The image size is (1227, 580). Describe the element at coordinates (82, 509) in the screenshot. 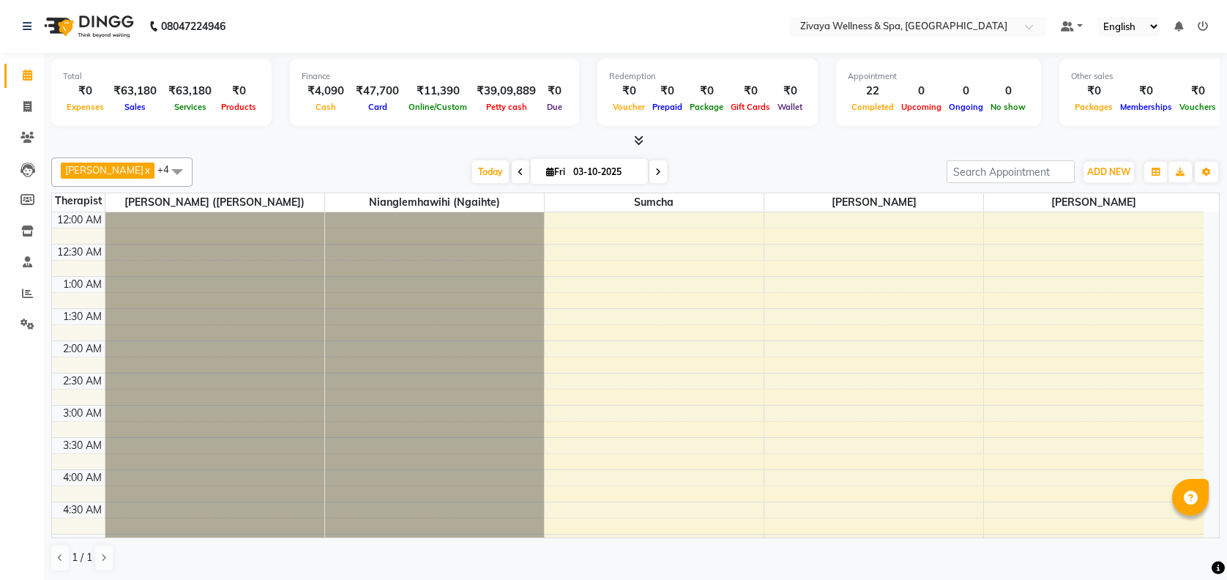

I see `div: 4:30 AM` at that location.